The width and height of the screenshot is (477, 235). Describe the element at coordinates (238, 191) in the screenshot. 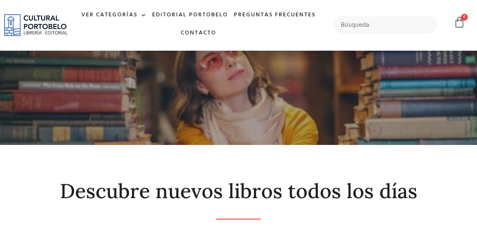

I see `h2: Descubre nuevos libros todos los días` at that location.